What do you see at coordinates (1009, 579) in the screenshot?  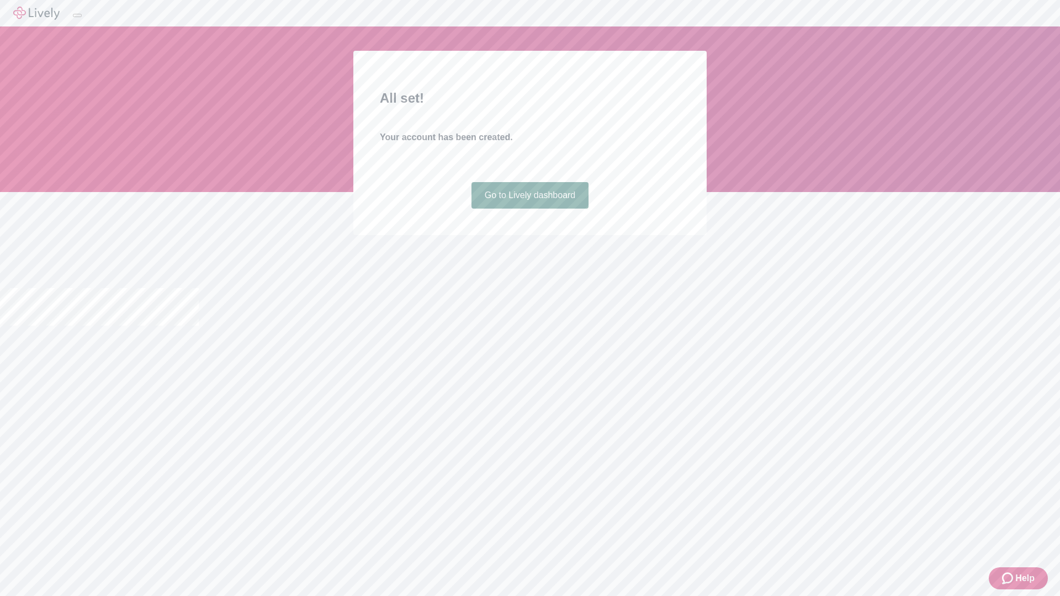 I see `svg: Zendesk support icon` at bounding box center [1009, 579].